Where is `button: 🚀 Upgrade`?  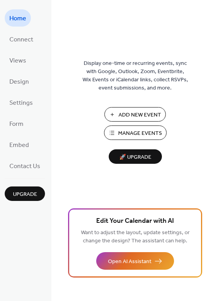
button: 🚀 Upgrade is located at coordinates (135, 156).